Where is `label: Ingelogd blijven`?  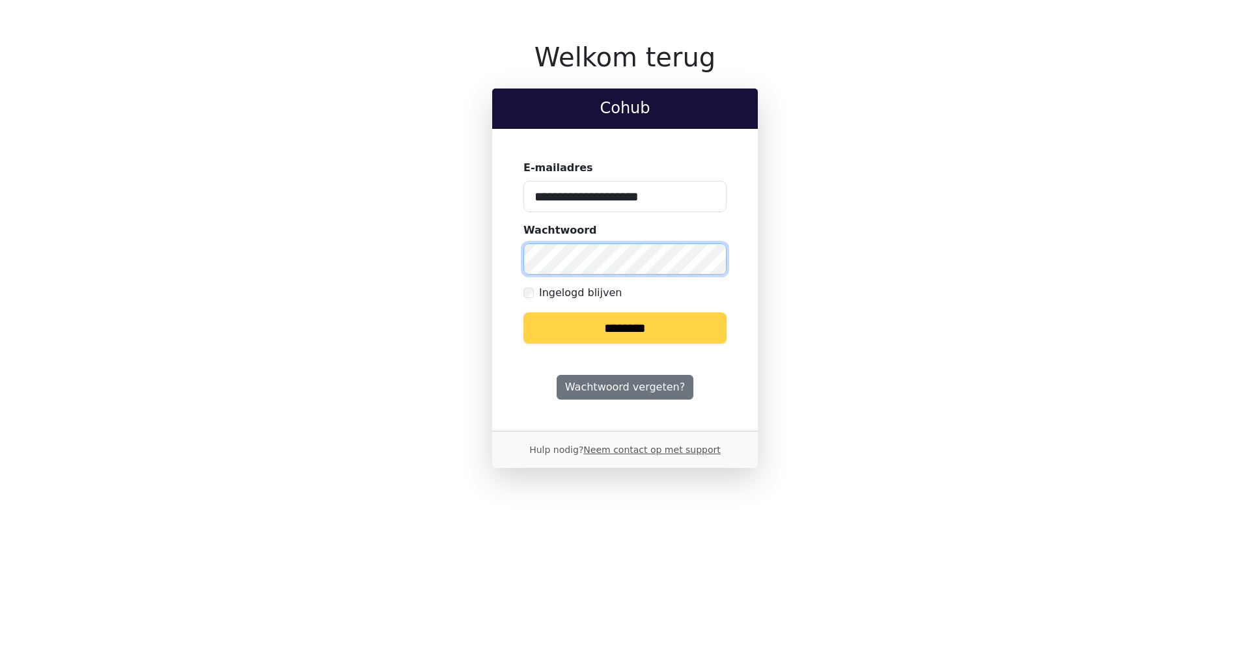 label: Ingelogd blijven is located at coordinates (580, 293).